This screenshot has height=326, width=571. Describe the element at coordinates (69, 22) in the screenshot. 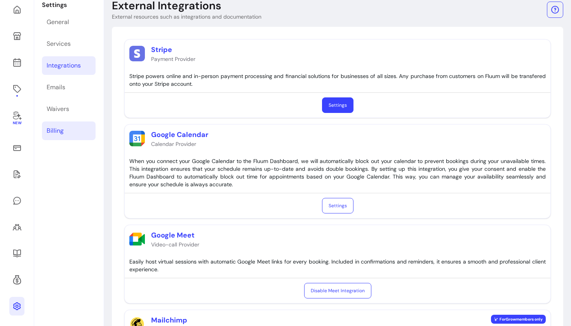

I see `a: General` at that location.